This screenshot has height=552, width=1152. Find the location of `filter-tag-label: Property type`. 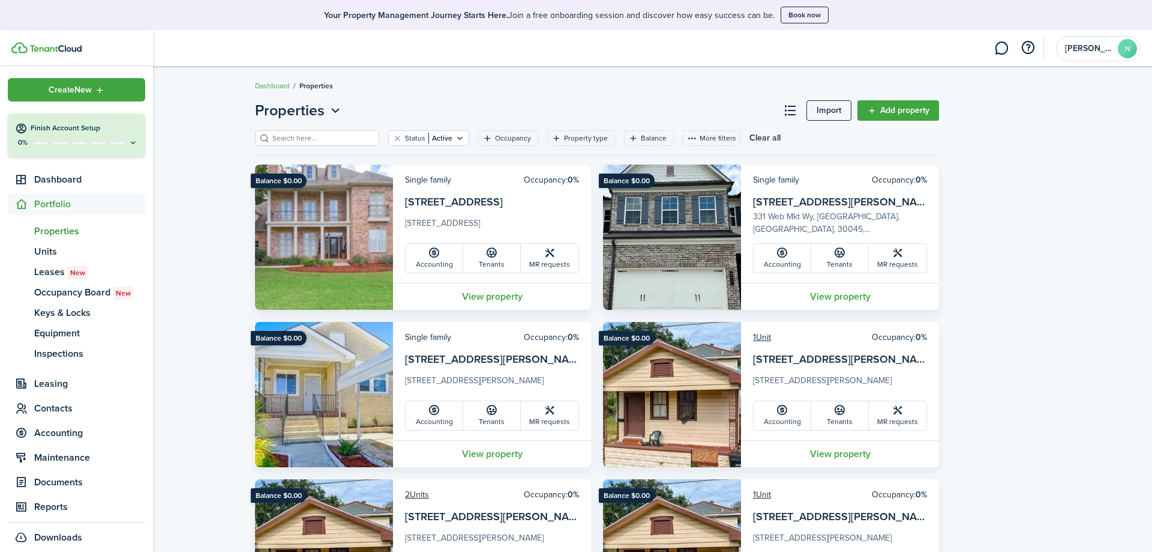

filter-tag-label: Property type is located at coordinates (586, 138).